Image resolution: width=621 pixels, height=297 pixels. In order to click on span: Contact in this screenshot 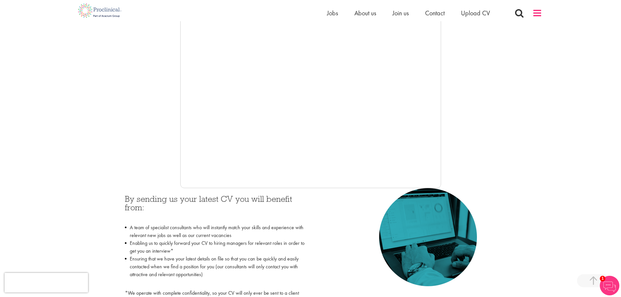, I will do `click(435, 13)`.